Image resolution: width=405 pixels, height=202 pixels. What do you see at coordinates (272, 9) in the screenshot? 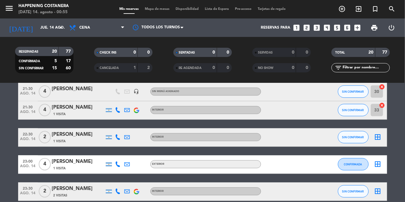
I see `span: Tarjetas de regalo` at bounding box center [272, 9].